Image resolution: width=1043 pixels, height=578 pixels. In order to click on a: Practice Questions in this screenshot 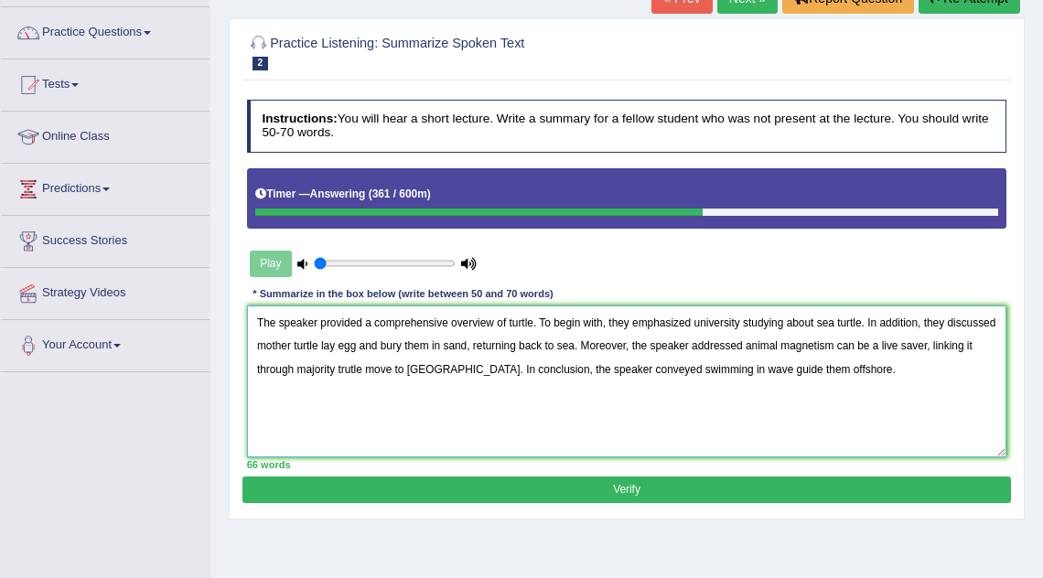, I will do `click(105, 30)`.